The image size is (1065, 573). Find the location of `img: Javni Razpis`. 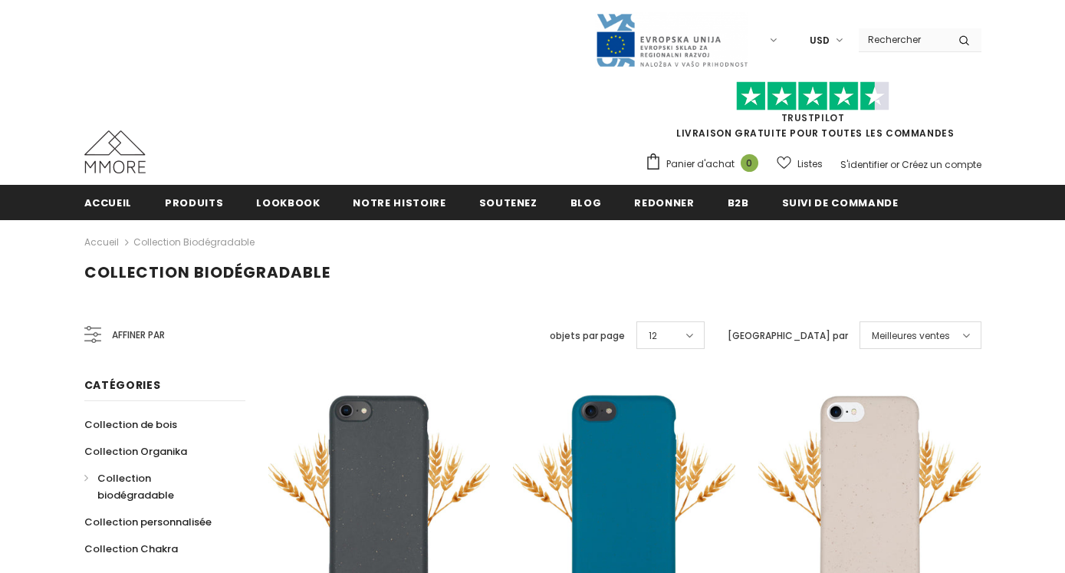

img: Javni Razpis is located at coordinates (672, 40).